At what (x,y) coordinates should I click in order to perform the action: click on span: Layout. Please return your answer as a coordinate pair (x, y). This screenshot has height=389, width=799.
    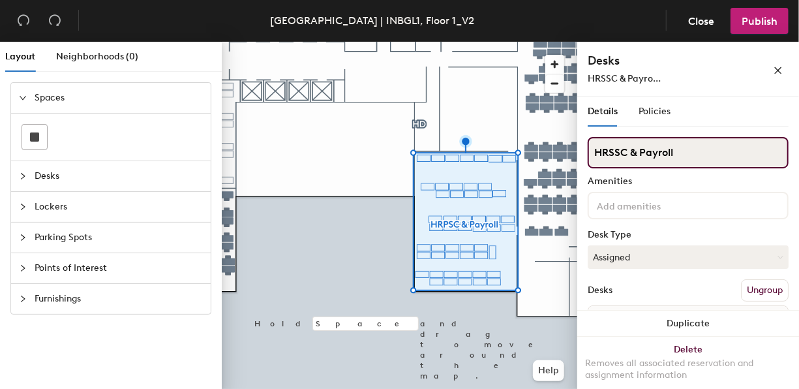
    Looking at the image, I should click on (20, 56).